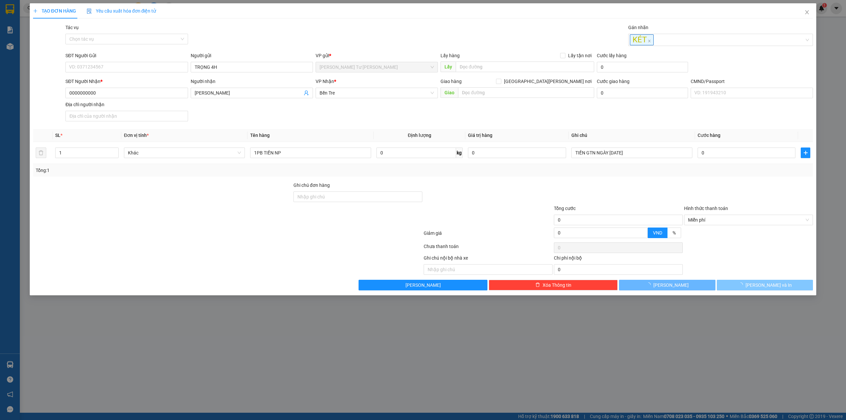 This screenshot has height=420, width=846. Describe the element at coordinates (632, 135) in the screenshot. I see `th: Ghi chú` at that location.